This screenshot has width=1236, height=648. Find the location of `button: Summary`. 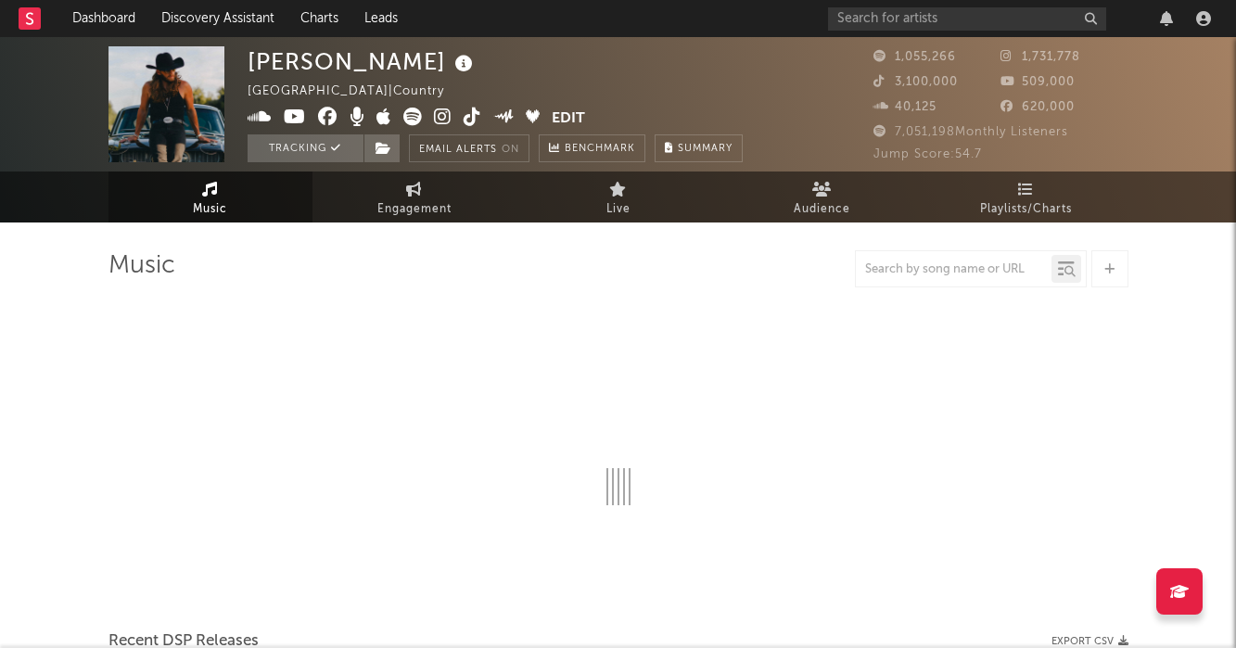

button: Summary is located at coordinates (698, 148).